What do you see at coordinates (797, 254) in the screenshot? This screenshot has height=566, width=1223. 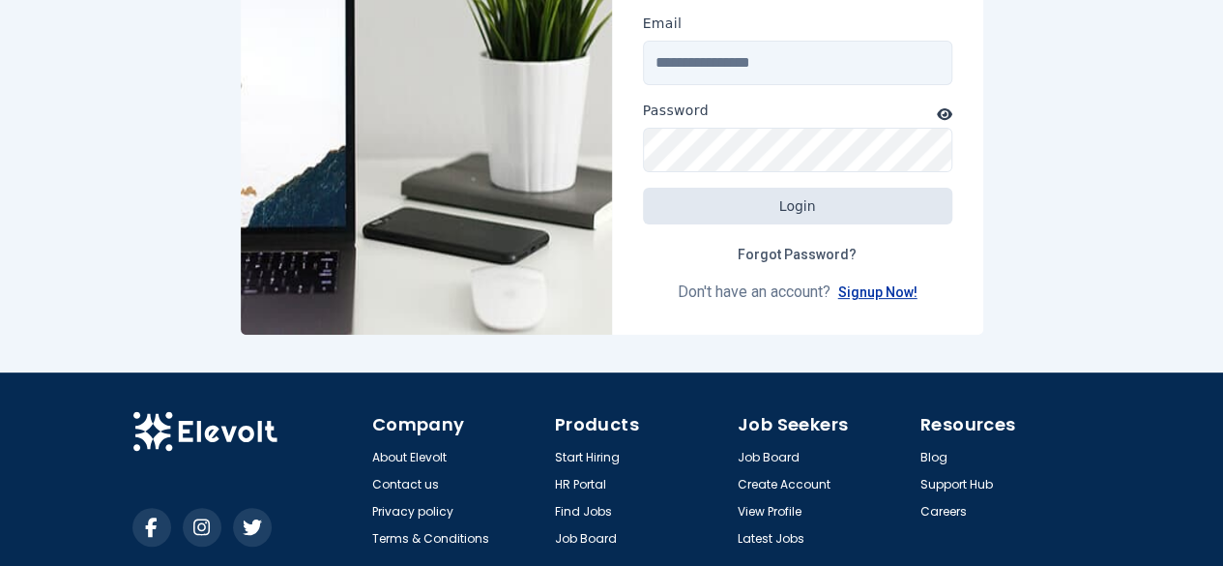 I see `a: Forgot Password?` at bounding box center [797, 254].